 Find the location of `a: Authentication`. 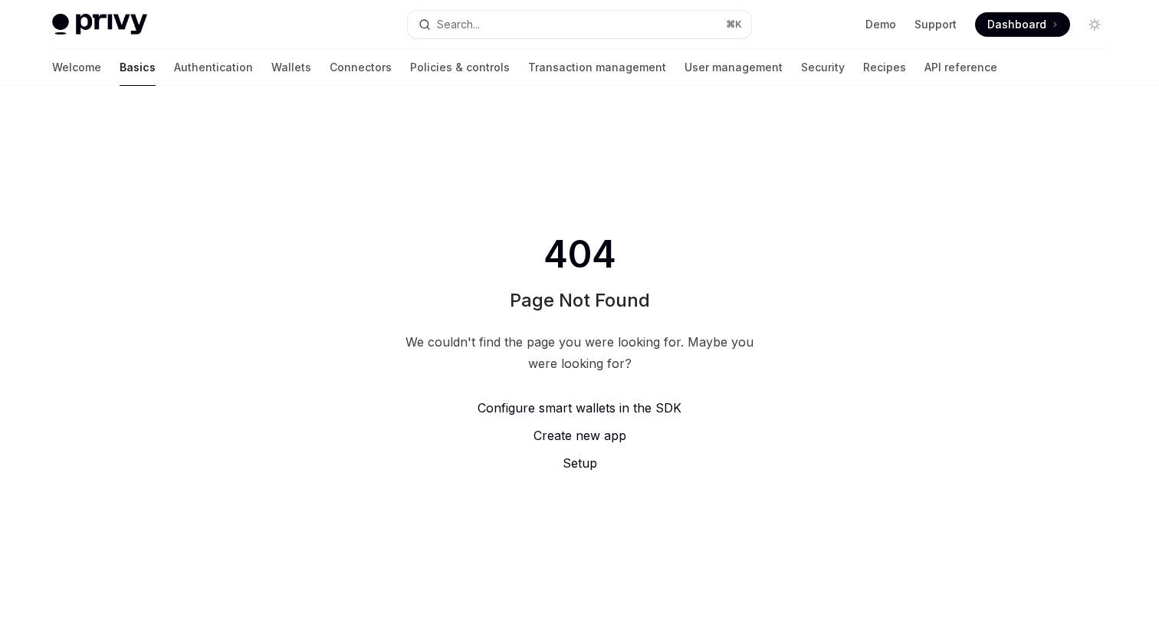

a: Authentication is located at coordinates (213, 67).